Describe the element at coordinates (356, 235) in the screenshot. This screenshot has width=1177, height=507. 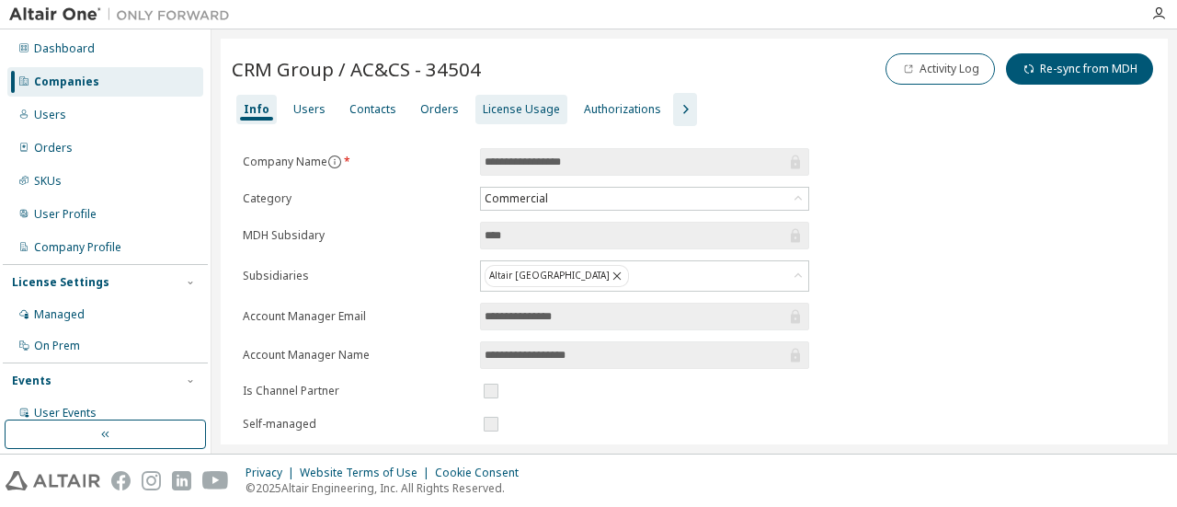
I see `label: MDH Subsidary` at that location.